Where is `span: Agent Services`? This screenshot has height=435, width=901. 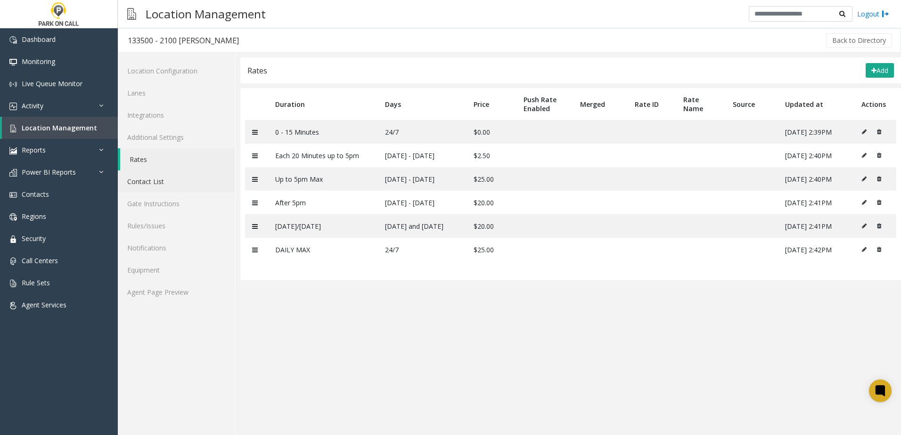 span: Agent Services is located at coordinates (44, 305).